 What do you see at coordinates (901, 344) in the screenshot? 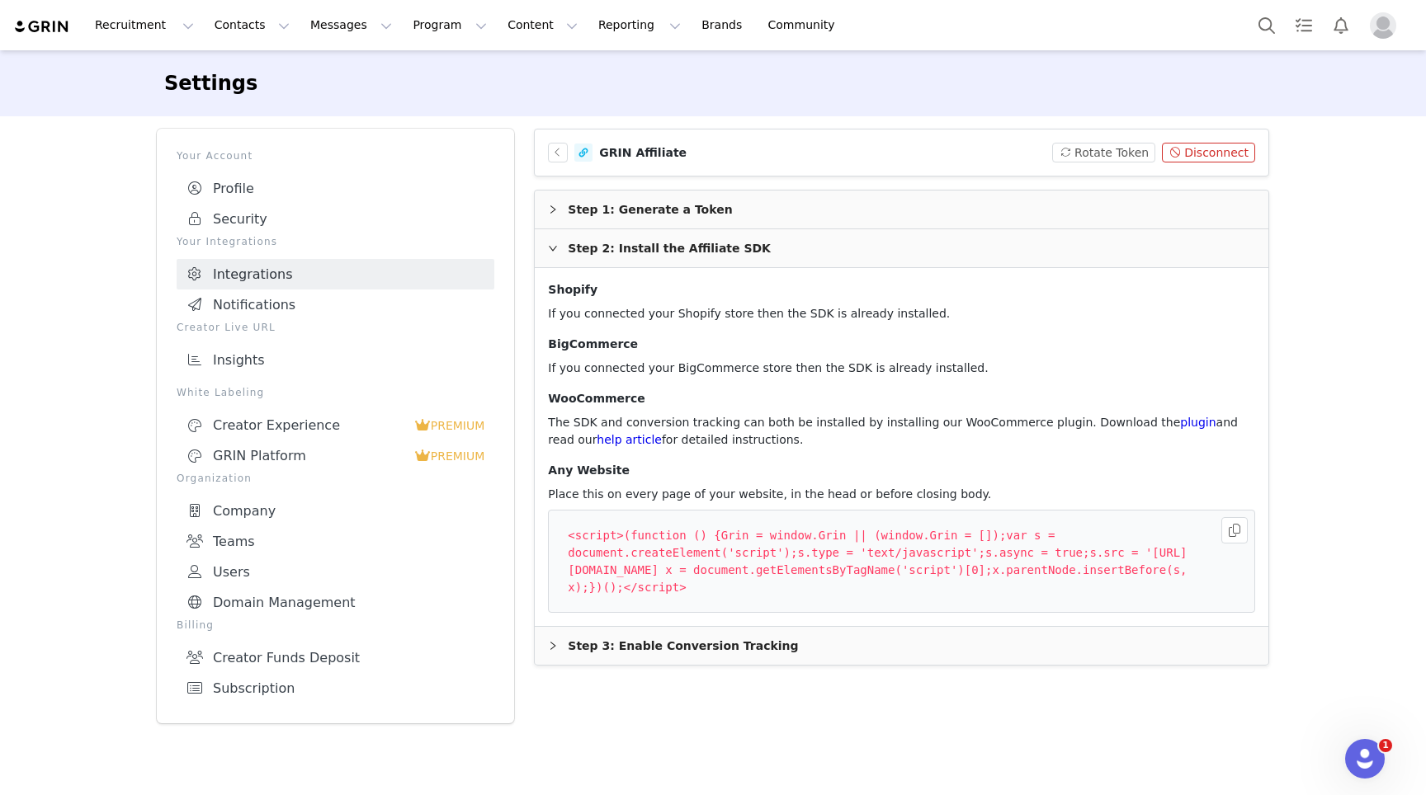
I see `h4: BigCommerce` at bounding box center [901, 344].